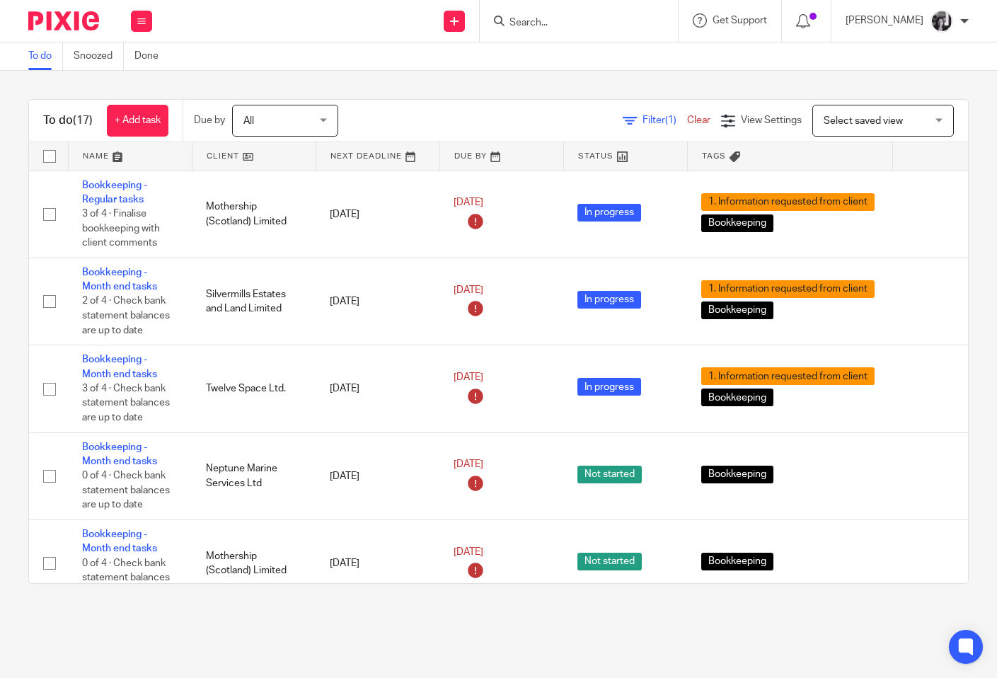  Describe the element at coordinates (151, 56) in the screenshot. I see `a: Done` at that location.